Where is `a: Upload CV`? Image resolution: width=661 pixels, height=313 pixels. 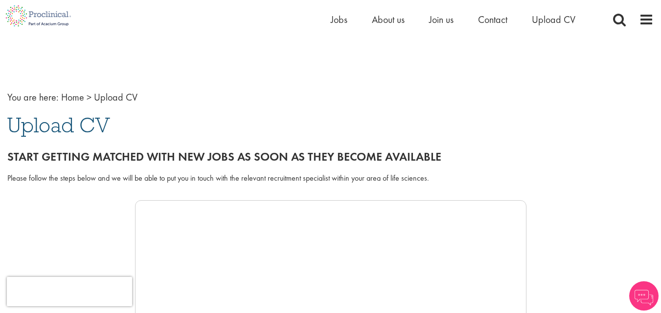
a: Upload CV is located at coordinates (553, 20).